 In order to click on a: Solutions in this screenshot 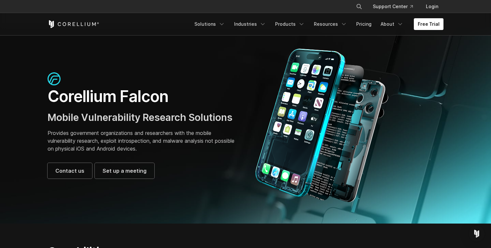, I will do `click(210, 24)`.